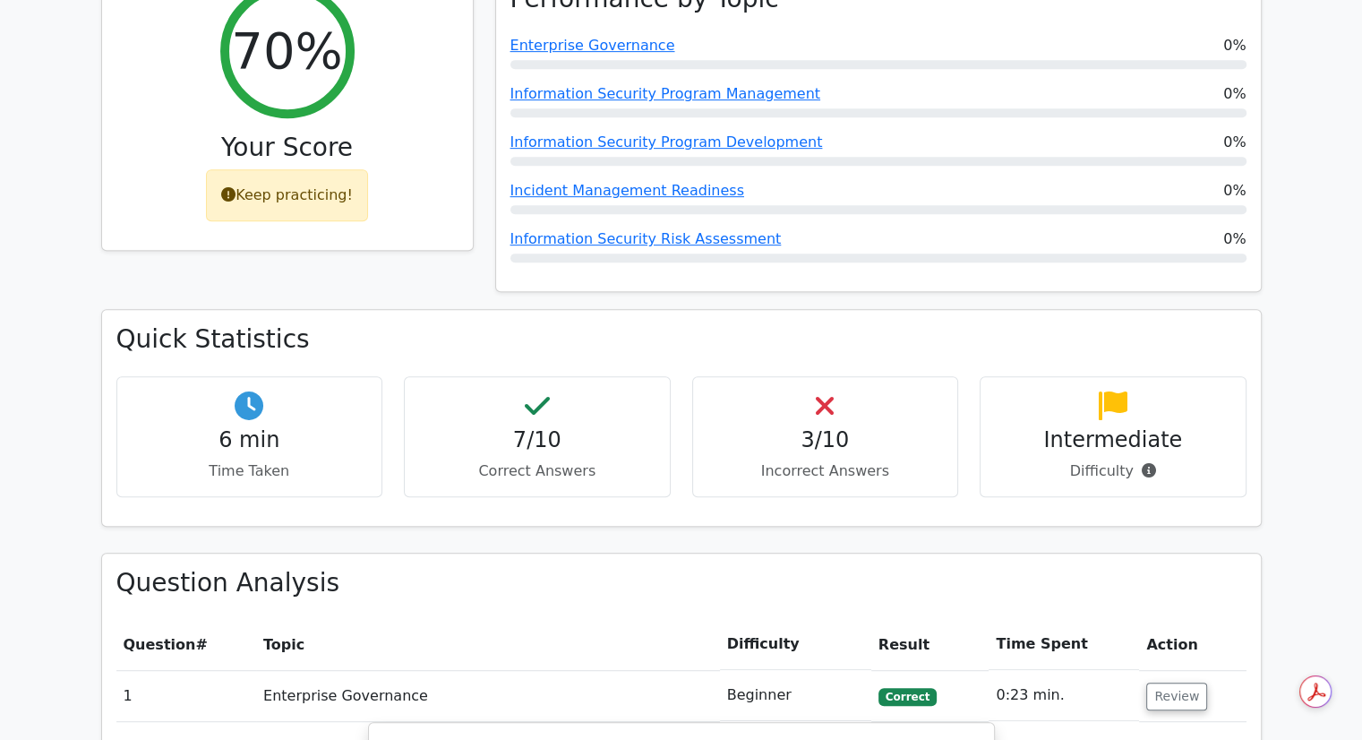 The width and height of the screenshot is (1362, 740). Describe the element at coordinates (1177, 696) in the screenshot. I see `button: Review` at that location.